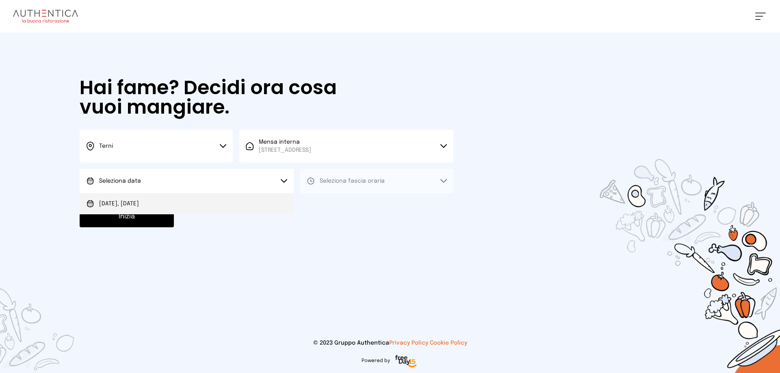 This screenshot has width=780, height=373. Describe the element at coordinates (127, 217) in the screenshot. I see `button: Inizia` at that location.